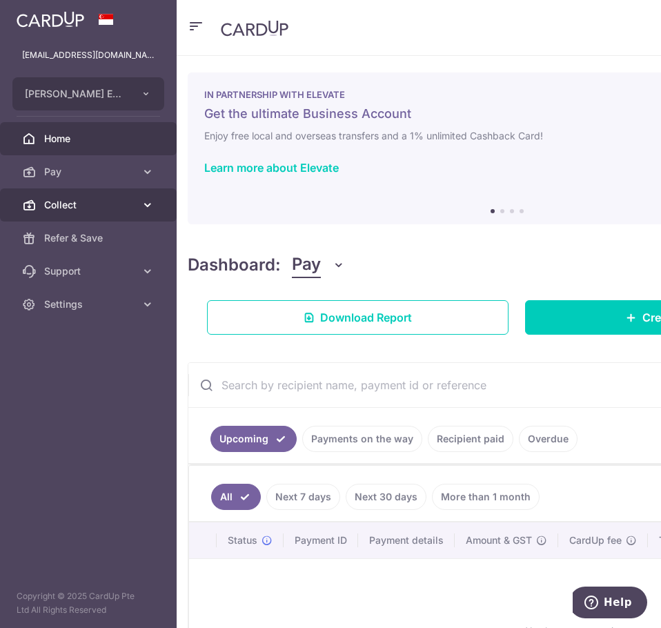 Image resolution: width=661 pixels, height=628 pixels. What do you see at coordinates (548, 439) in the screenshot?
I see `a: Overdue` at bounding box center [548, 439].